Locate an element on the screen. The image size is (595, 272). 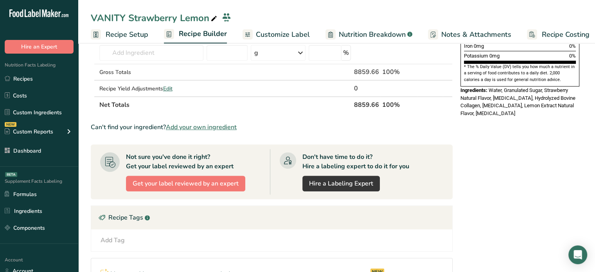
section: * The % Daily Value (DV) tells you how much a nutrient in a serving of food contributes to a dail... is located at coordinates (520, 73).